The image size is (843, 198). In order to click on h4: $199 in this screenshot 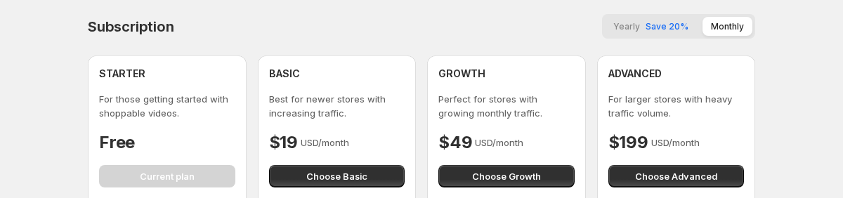, I will do `click(628, 143)`.